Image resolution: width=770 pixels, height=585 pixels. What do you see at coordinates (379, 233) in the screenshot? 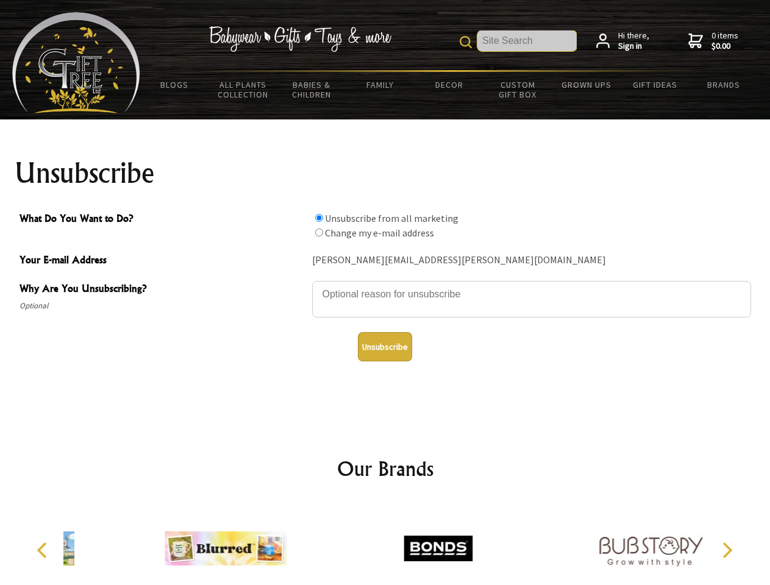
I see `label: Change my e-mail address` at bounding box center [379, 233].